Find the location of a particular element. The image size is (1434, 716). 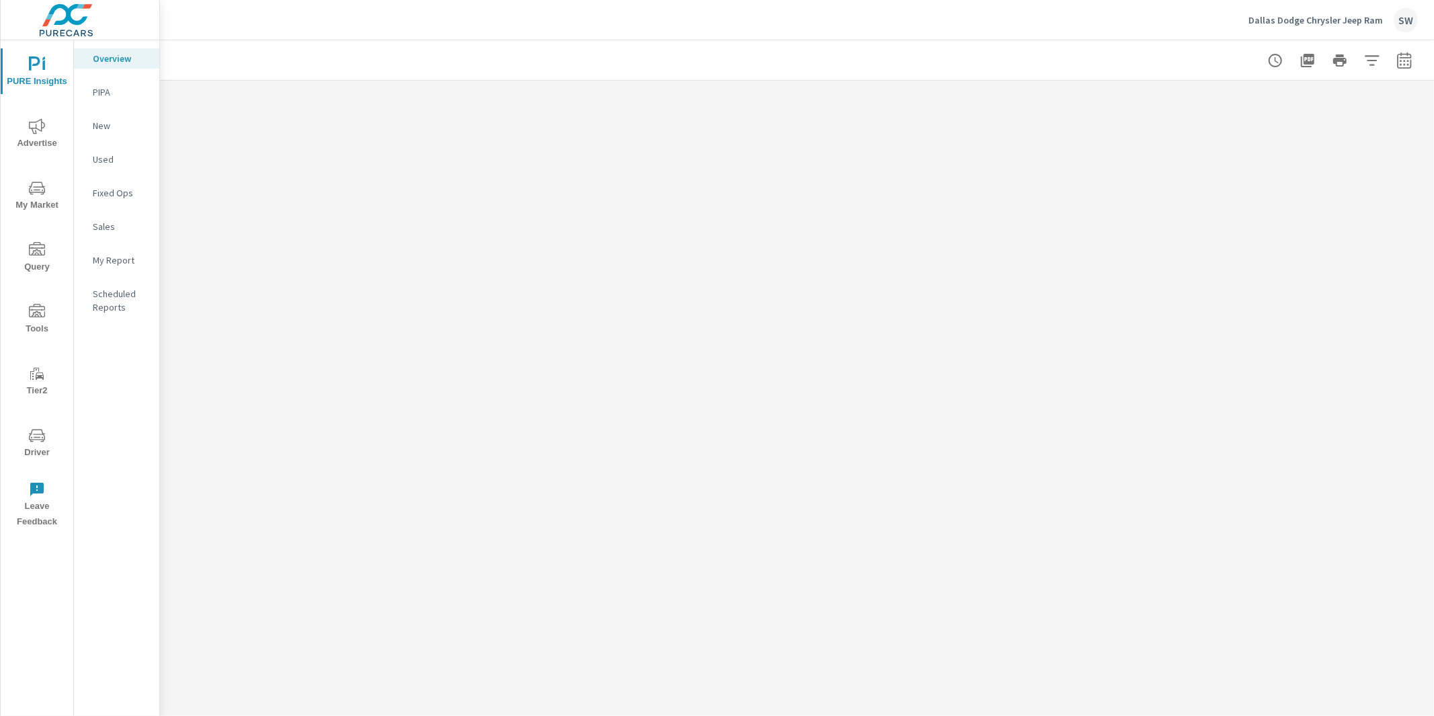

span: Leave Feedback is located at coordinates (37, 506).